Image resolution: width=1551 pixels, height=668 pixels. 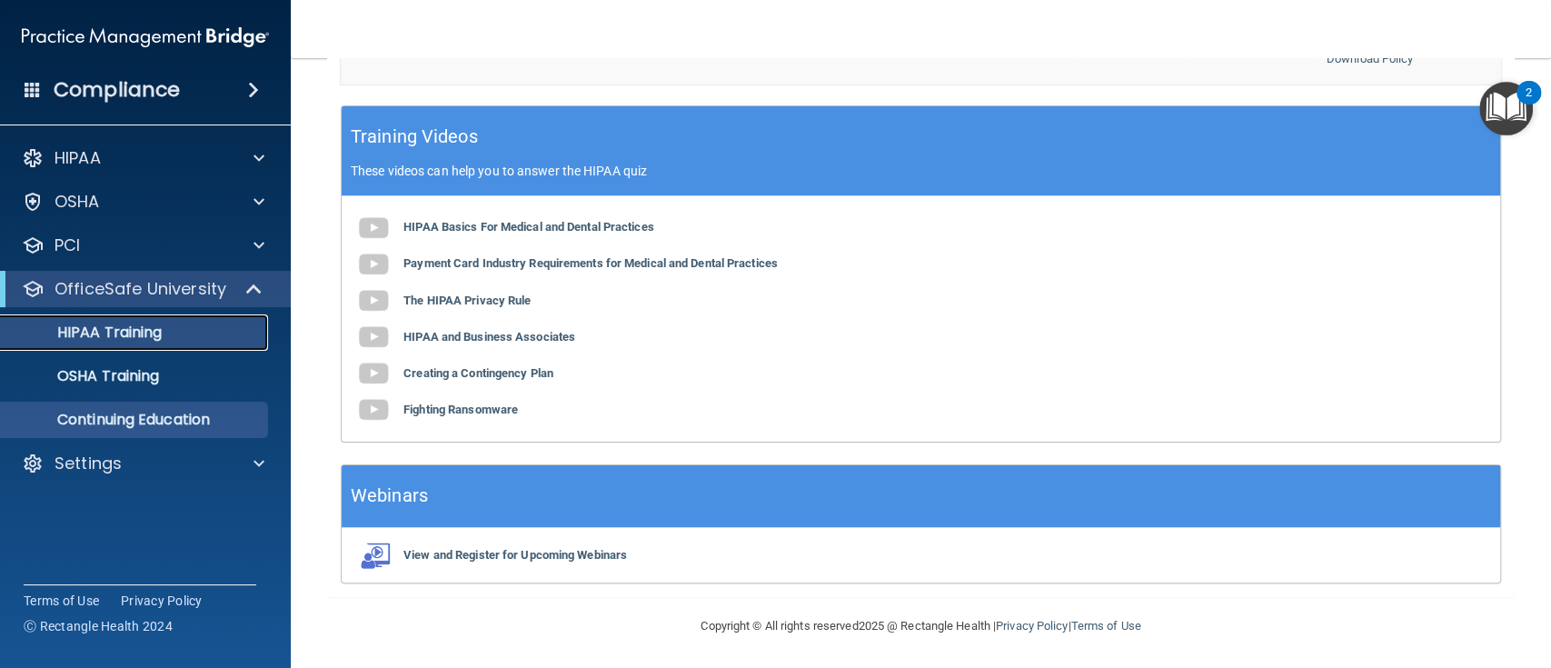 What do you see at coordinates (67, 245) in the screenshot?
I see `p: PCI` at bounding box center [67, 245].